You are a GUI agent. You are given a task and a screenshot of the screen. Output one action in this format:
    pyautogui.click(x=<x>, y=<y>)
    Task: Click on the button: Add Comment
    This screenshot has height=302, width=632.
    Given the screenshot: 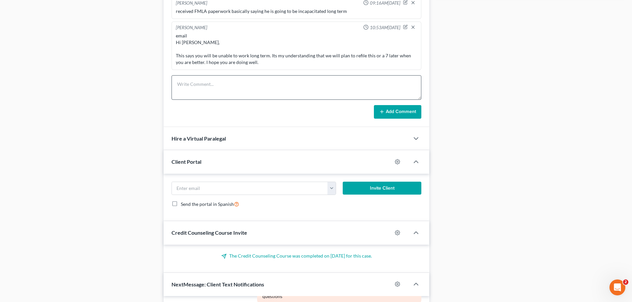 What is the action you would take?
    pyautogui.click(x=398, y=112)
    